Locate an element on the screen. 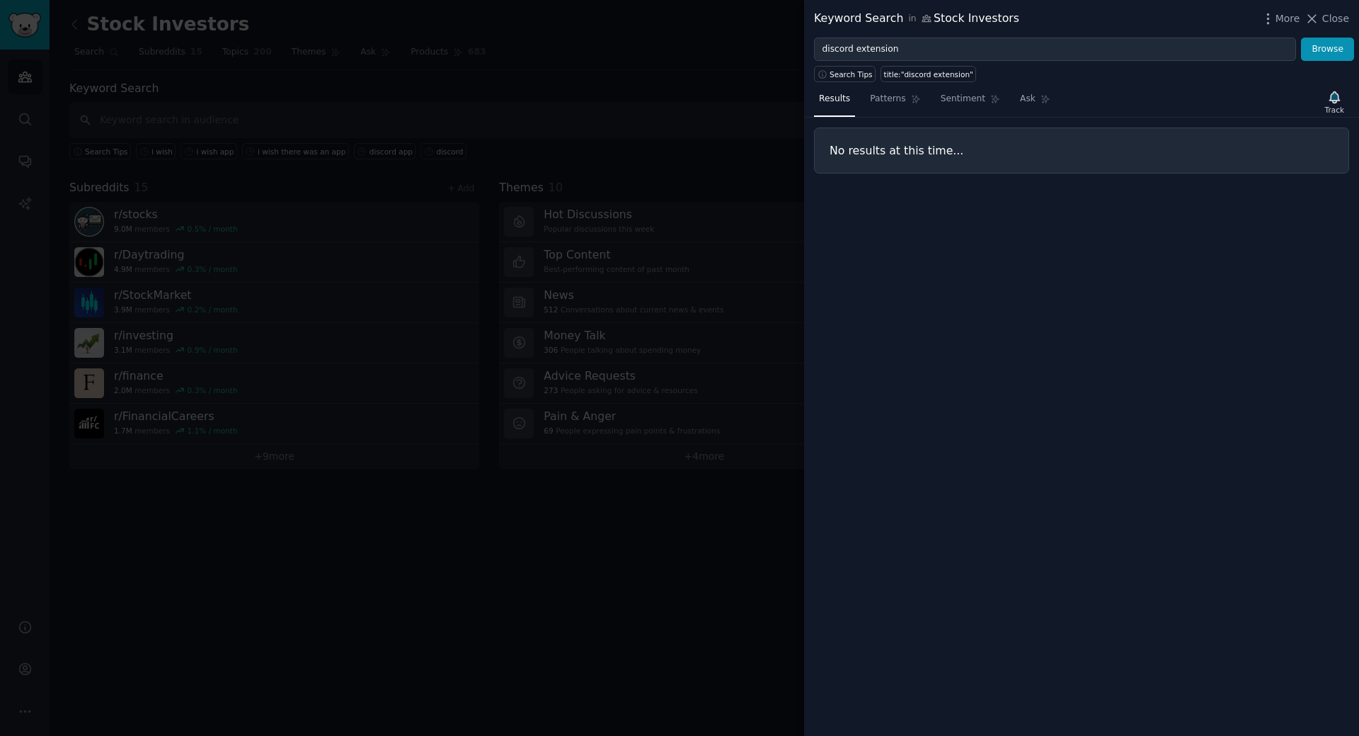 This screenshot has height=736, width=1359. a: Results is located at coordinates (835, 102).